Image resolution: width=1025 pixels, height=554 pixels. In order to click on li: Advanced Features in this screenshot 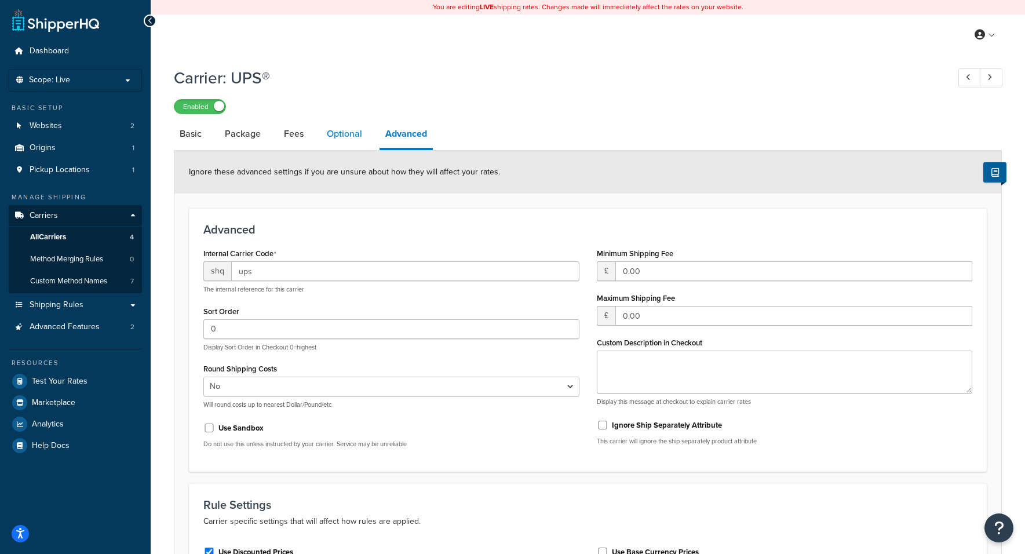, I will do `click(75, 327)`.